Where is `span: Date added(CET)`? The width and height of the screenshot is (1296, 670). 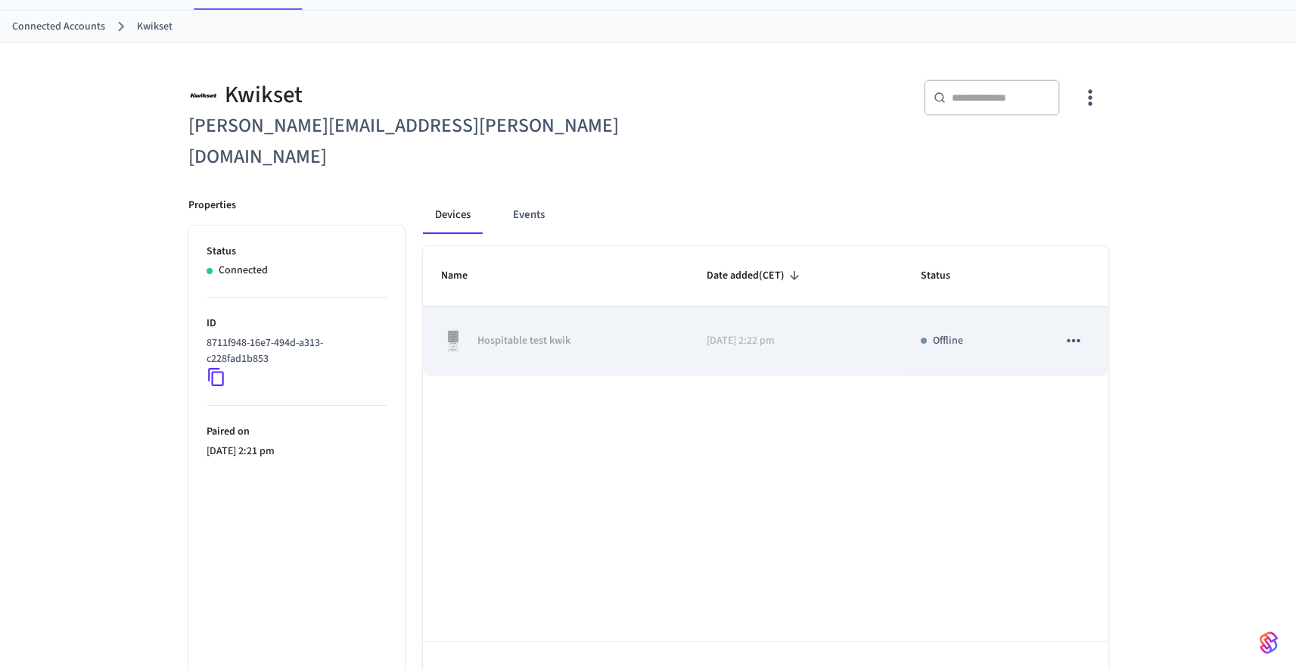
span: Date added(CET) is located at coordinates (755, 275).